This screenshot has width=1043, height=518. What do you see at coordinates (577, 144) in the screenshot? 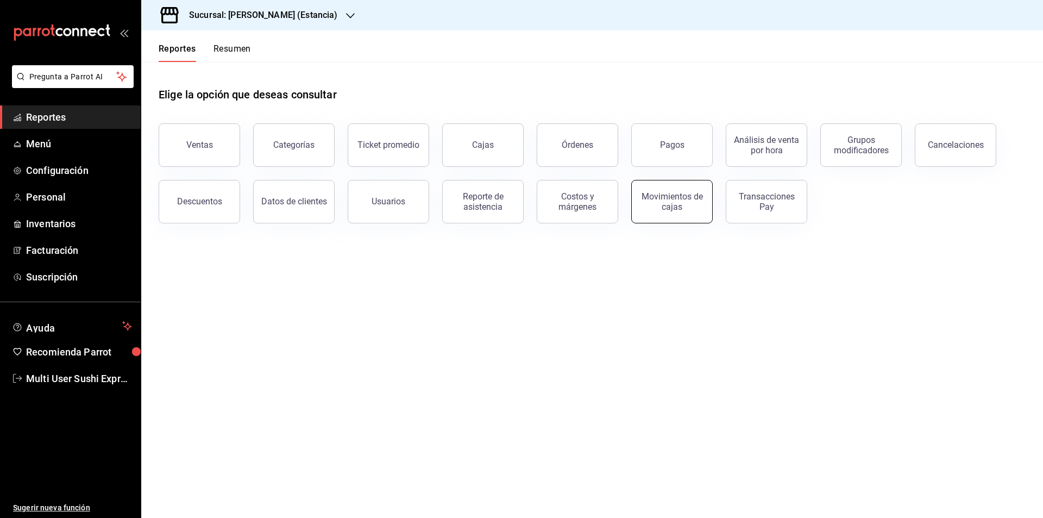
I see `div: Órdenes` at bounding box center [577, 144].